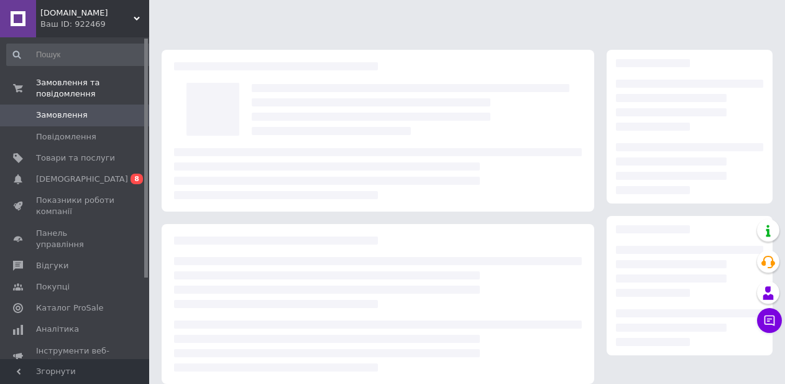 This screenshot has height=384, width=785. I want to click on div: Ваш ID: 922469, so click(94, 24).